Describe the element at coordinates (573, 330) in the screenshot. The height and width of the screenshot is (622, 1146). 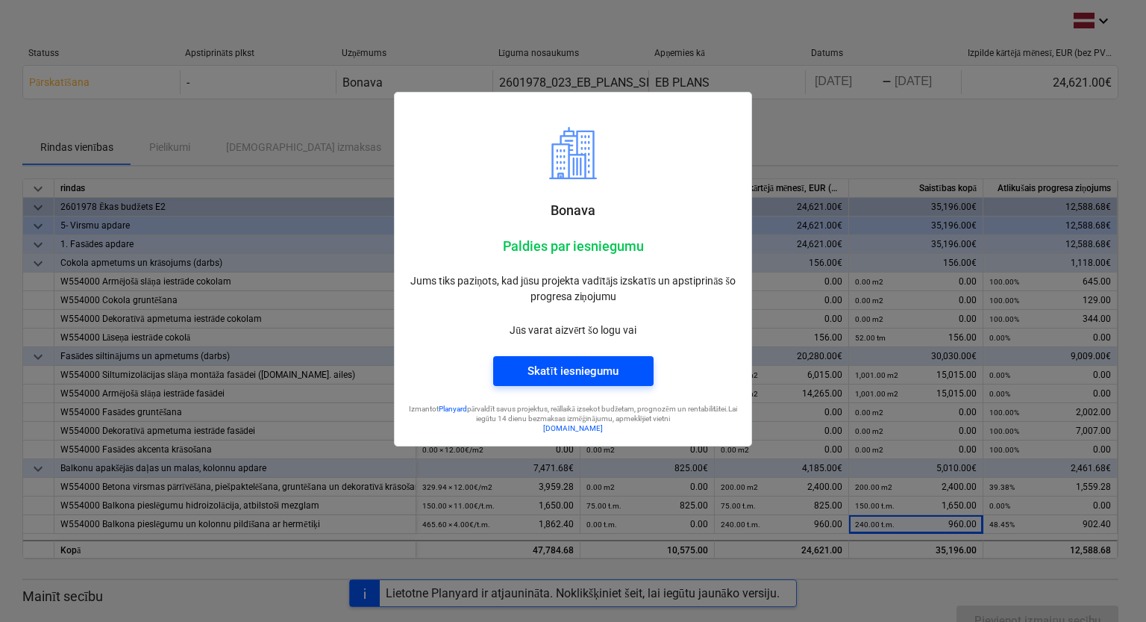
I see `p: Jūs varat aizvērt šo logu vai` at that location.